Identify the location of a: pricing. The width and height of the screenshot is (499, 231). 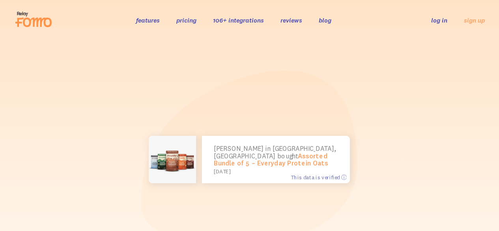
(186, 20).